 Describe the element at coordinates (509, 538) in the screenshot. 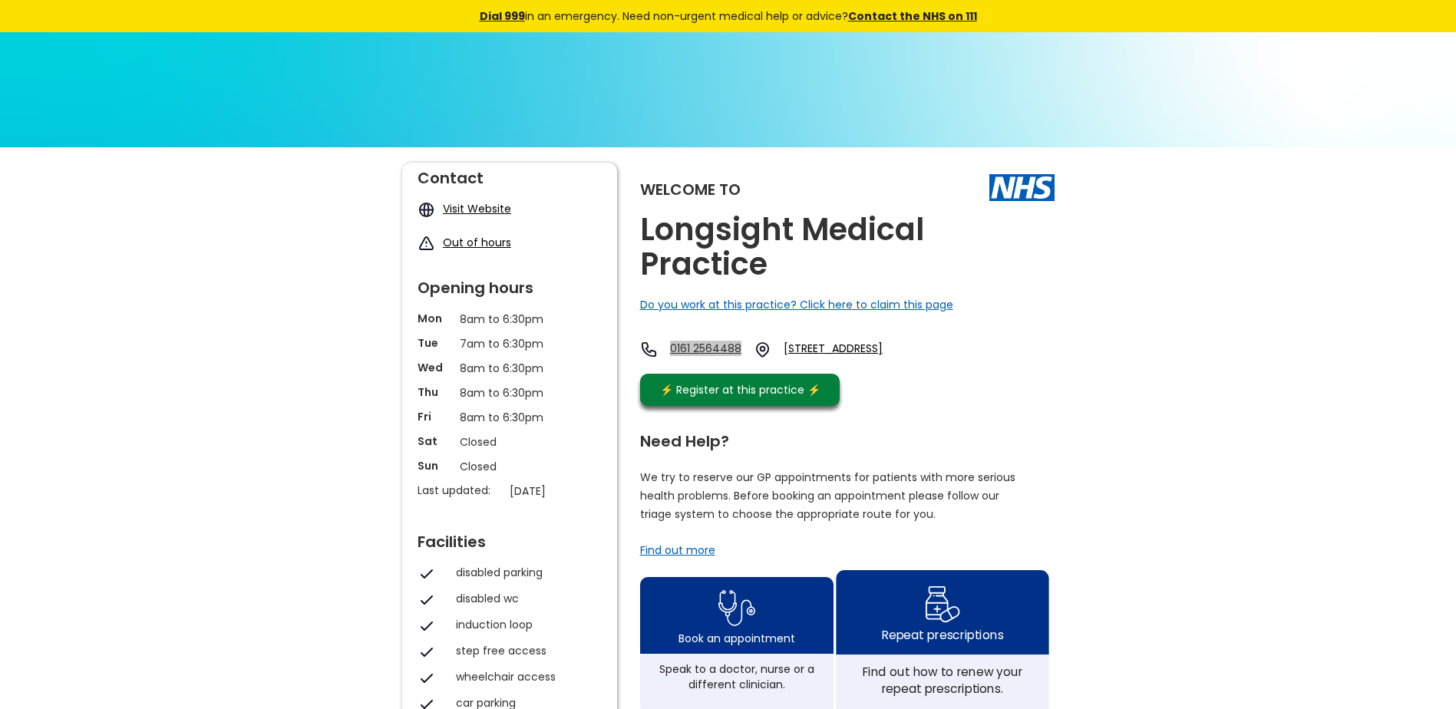

I see `div: Facilities` at that location.